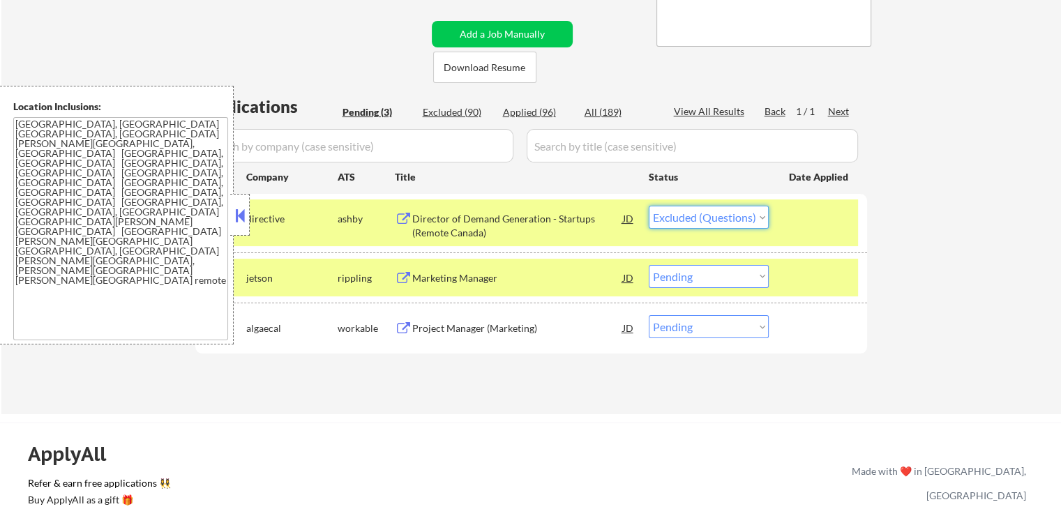 This screenshot has width=1061, height=509. I want to click on div: Back, so click(776, 112).